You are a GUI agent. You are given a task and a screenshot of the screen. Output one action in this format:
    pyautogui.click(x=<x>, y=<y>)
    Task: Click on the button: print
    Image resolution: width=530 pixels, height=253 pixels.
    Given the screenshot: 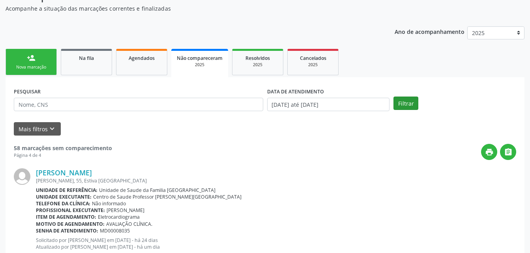 What is the action you would take?
    pyautogui.click(x=489, y=152)
    